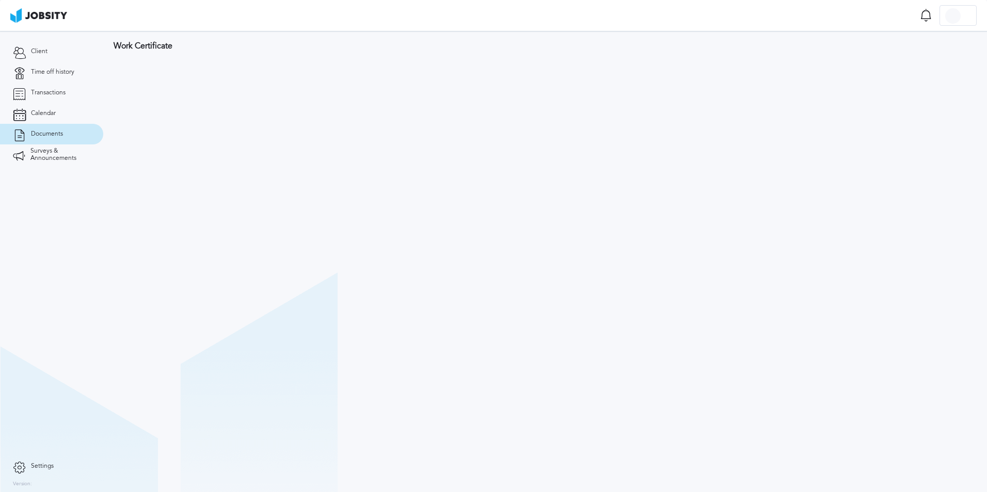  What do you see at coordinates (22, 485) in the screenshot?
I see `label: Version:` at bounding box center [22, 485].